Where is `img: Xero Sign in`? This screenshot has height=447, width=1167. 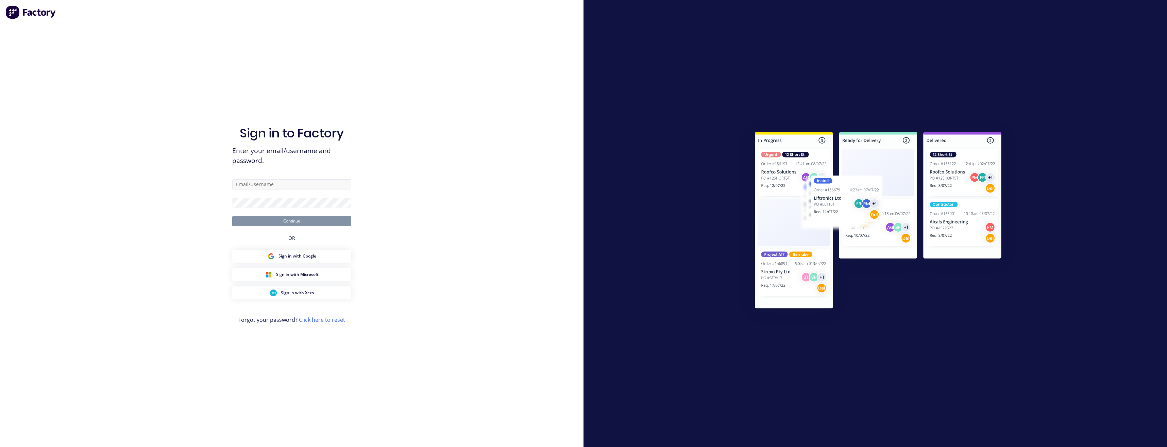 img: Xero Sign in is located at coordinates (273, 293).